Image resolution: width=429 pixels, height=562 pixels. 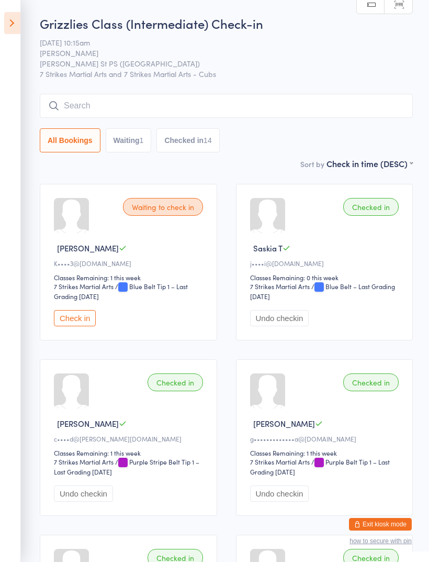 I want to click on div: 1, so click(x=142, y=140).